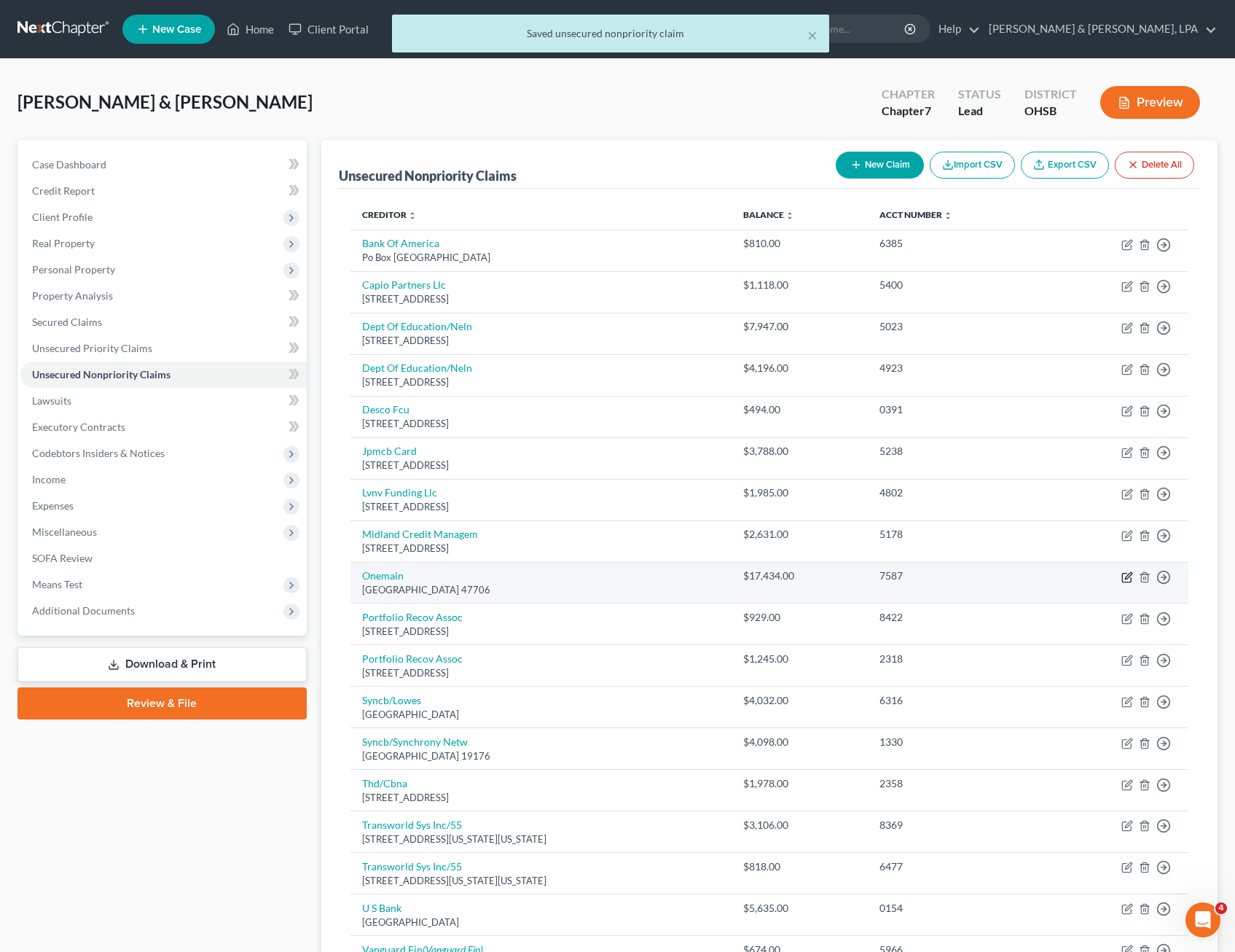 The image size is (1235, 952). What do you see at coordinates (163, 348) in the screenshot?
I see `a: Unsecured Priority Claims` at bounding box center [163, 348].